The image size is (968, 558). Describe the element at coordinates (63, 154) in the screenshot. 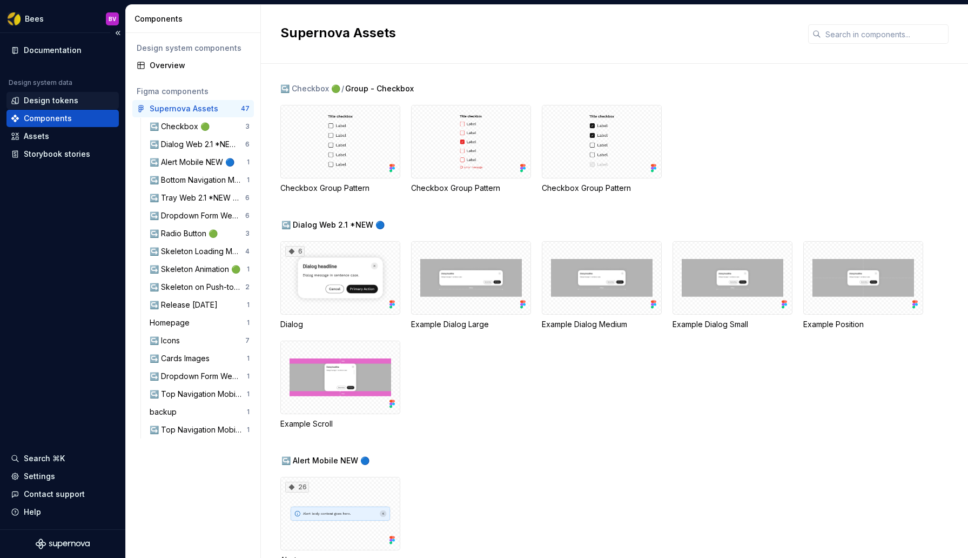

I see `a: Storybook stories` at that location.